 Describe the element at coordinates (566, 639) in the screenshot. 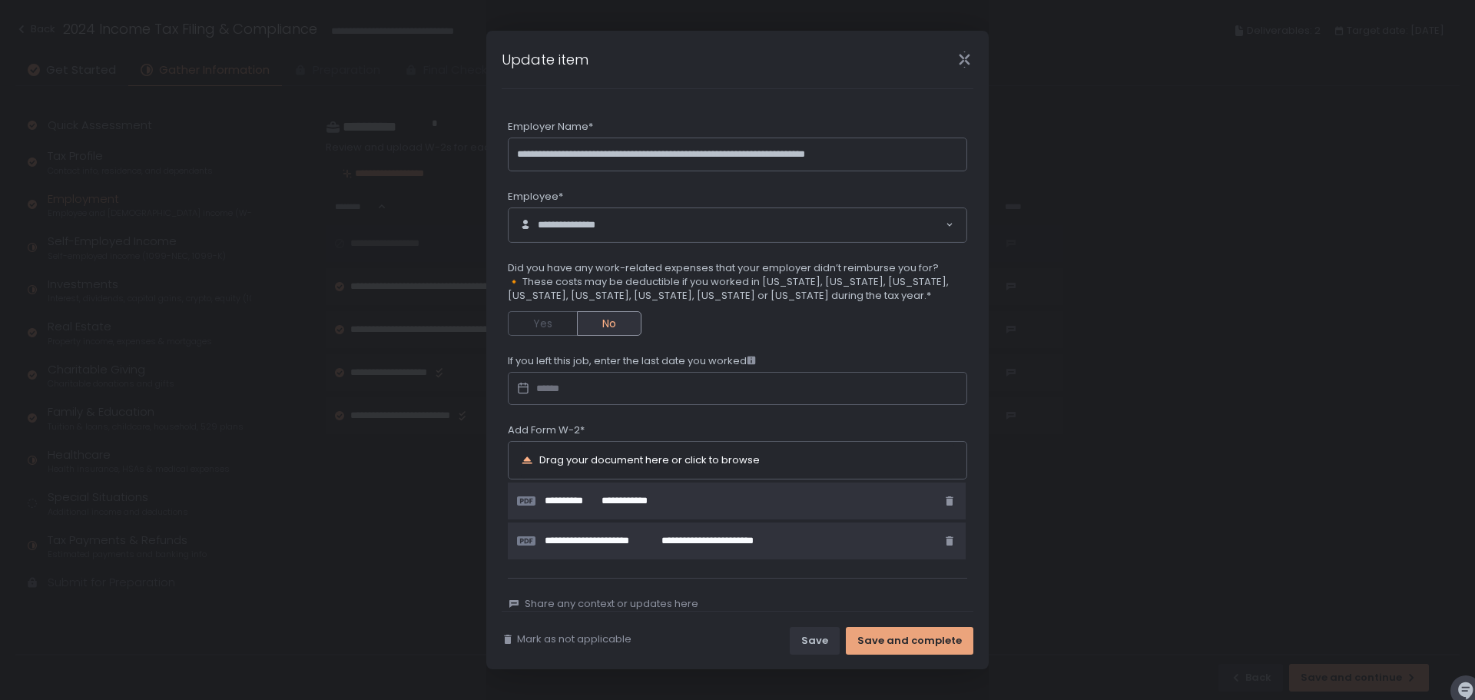

I see `button: Mark as not applicable` at that location.